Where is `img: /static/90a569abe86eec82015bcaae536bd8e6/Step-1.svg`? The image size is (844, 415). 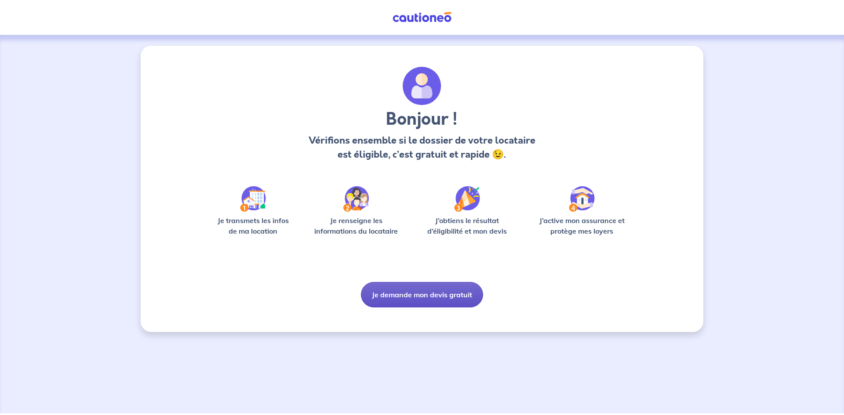
img: /static/90a569abe86eec82015bcaae536bd8e6/Step-1.svg is located at coordinates (253, 199).